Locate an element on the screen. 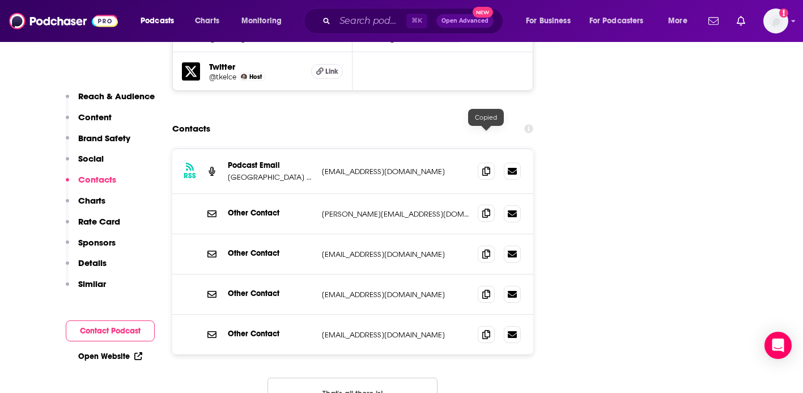 This screenshot has width=803, height=393. img: User Profile is located at coordinates (776, 21).